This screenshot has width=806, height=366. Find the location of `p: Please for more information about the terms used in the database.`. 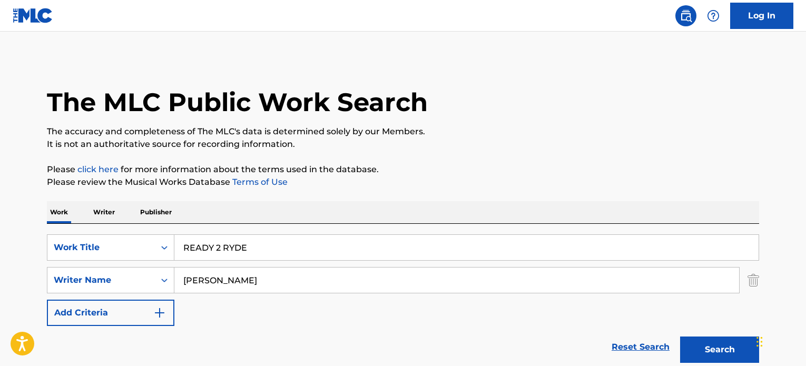

p: Please for more information about the terms used in the database. is located at coordinates (403, 170).